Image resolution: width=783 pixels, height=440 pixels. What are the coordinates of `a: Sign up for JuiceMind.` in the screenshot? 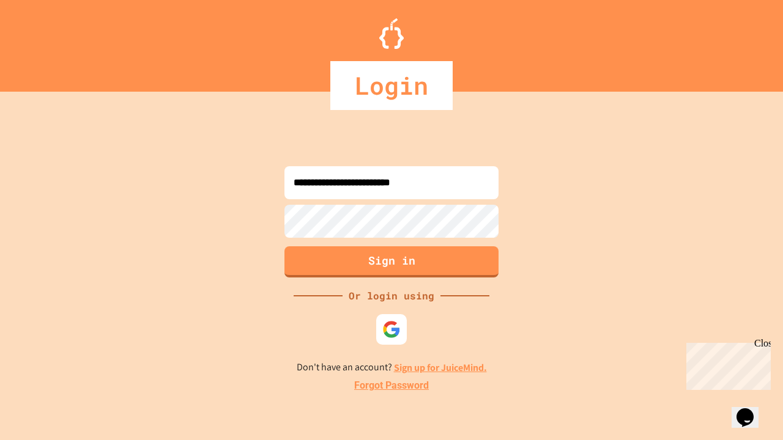 It's located at (440, 368).